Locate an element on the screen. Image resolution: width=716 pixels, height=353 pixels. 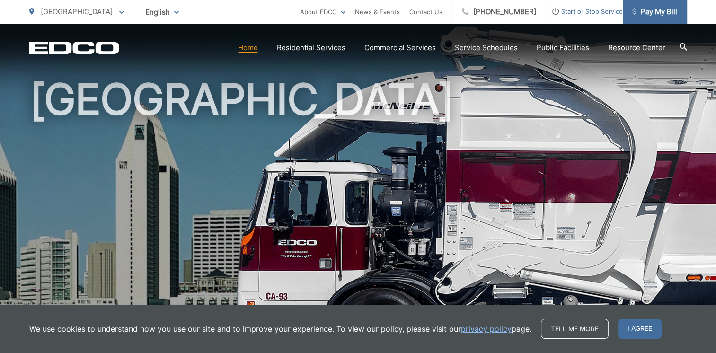
a: Commercial Services is located at coordinates (400, 48).